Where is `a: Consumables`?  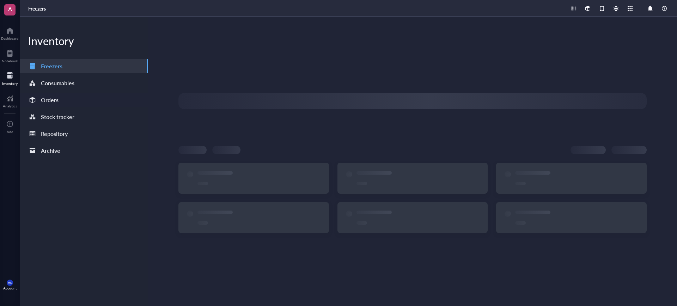
a: Consumables is located at coordinates (84, 83).